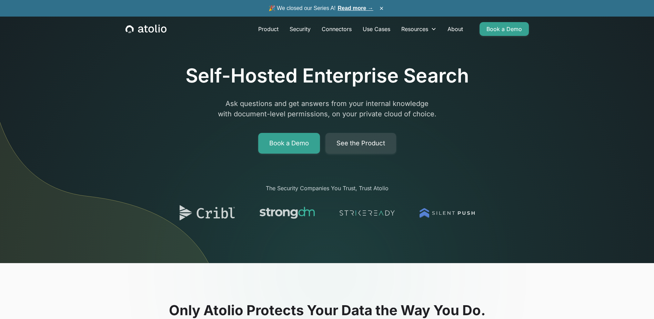 This screenshot has height=319, width=654. Describe the element at coordinates (327, 76) in the screenshot. I see `h1: Self-Hosted Enterprise Search` at that location.